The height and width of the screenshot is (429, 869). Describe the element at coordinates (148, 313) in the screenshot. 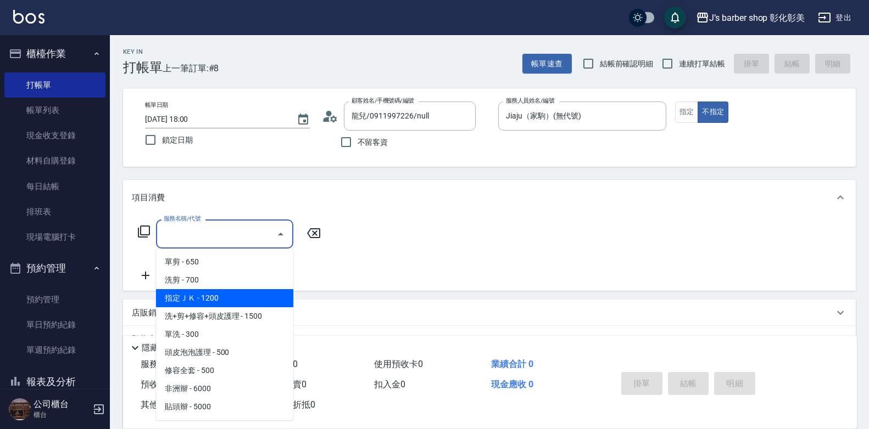

I see `p: 店販銷售` at that location.